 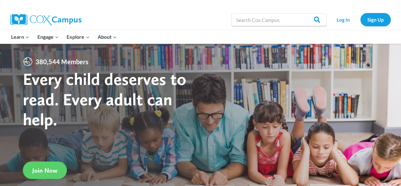 I want to click on input: Search Cox Campus, so click(x=279, y=20).